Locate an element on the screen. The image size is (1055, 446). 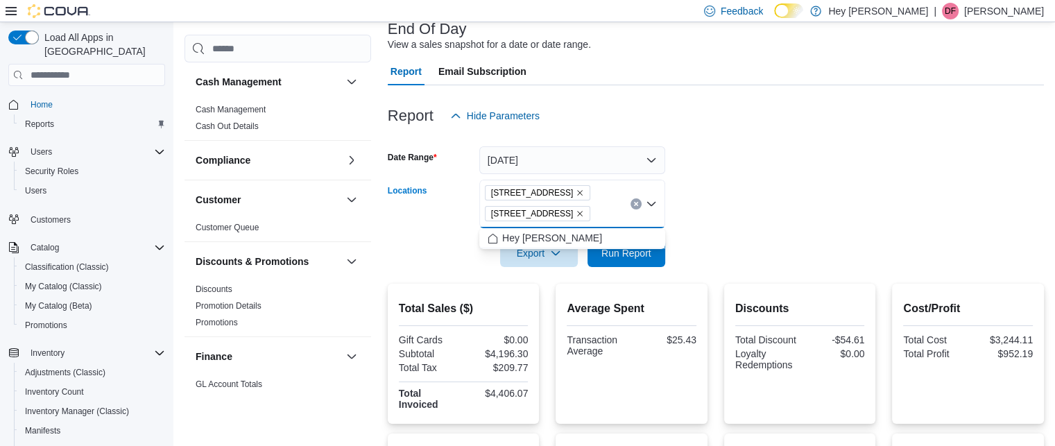
button: Reports is located at coordinates (92, 124).